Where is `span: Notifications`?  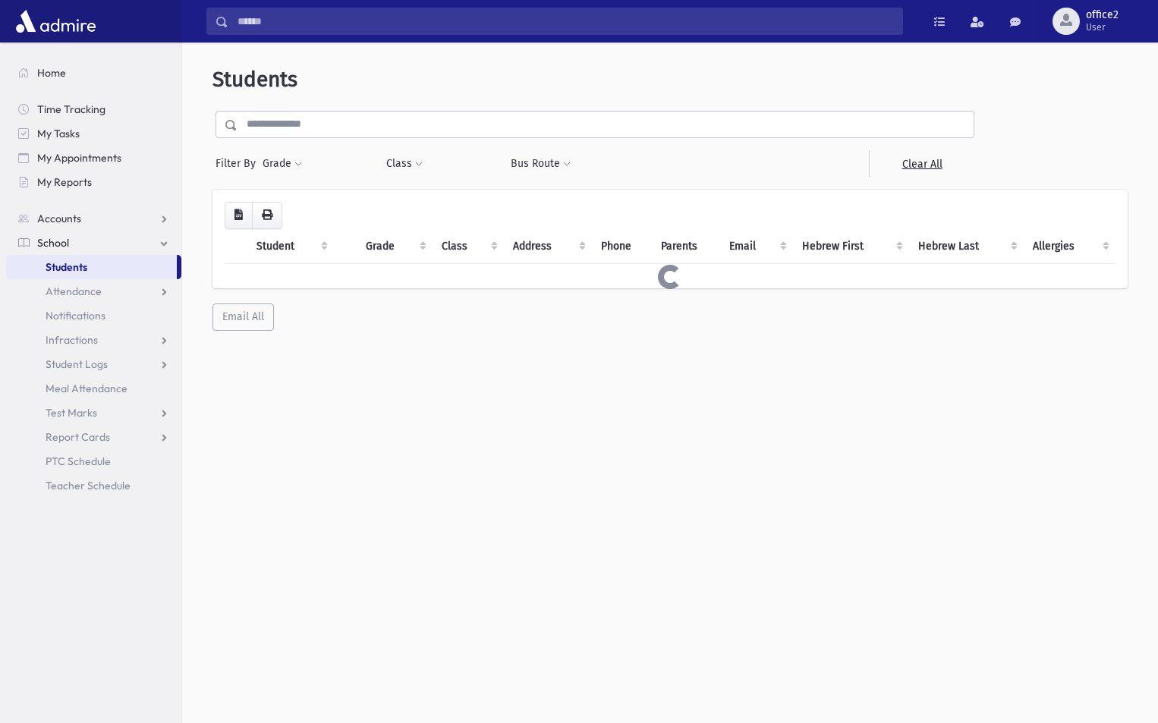 span: Notifications is located at coordinates (75, 316).